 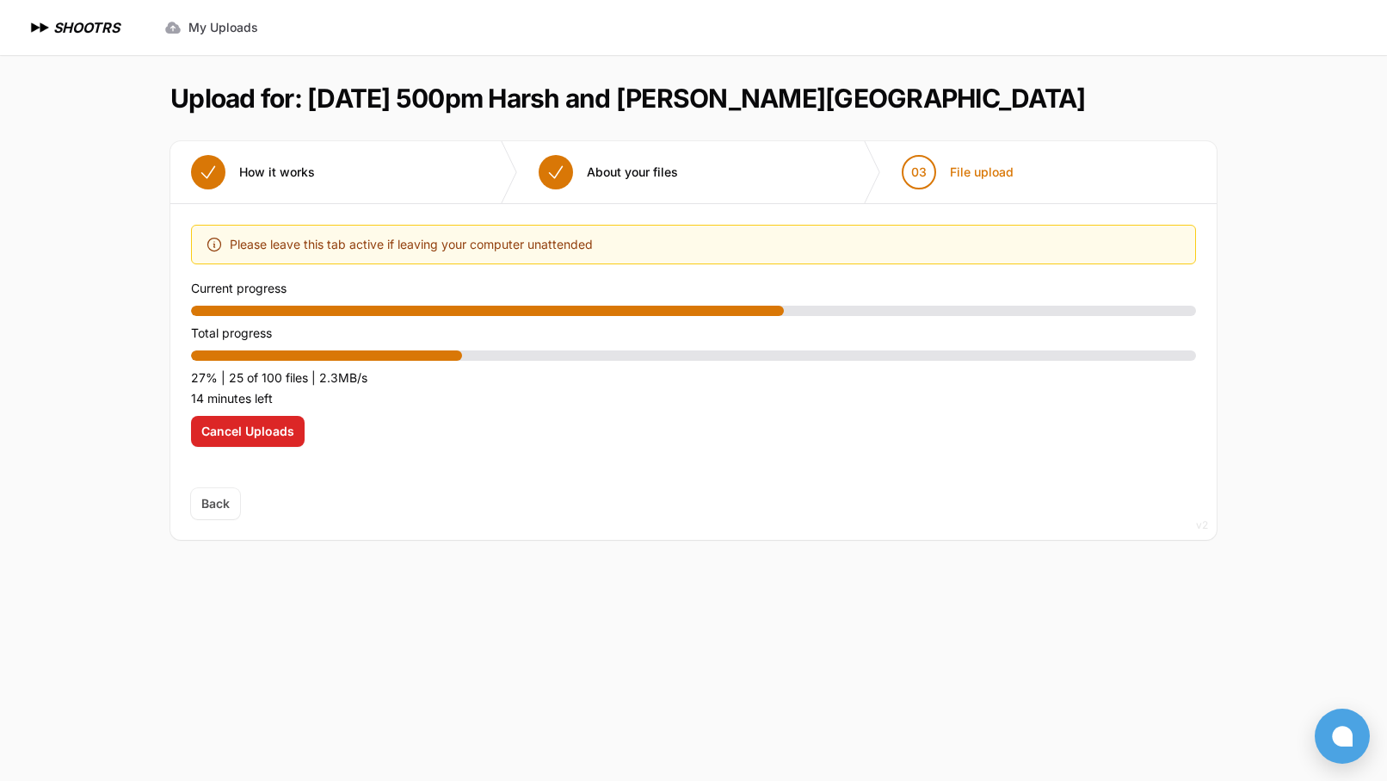 I want to click on p: Current progress, so click(x=694, y=288).